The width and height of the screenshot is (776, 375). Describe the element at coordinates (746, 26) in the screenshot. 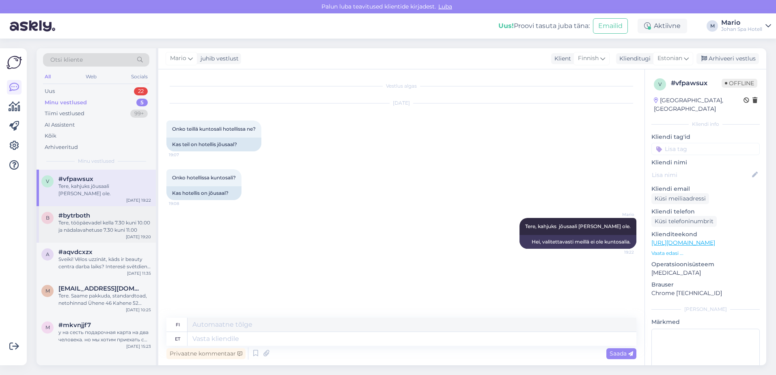

I see `a: MarioJohan Spa Hotell` at that location.